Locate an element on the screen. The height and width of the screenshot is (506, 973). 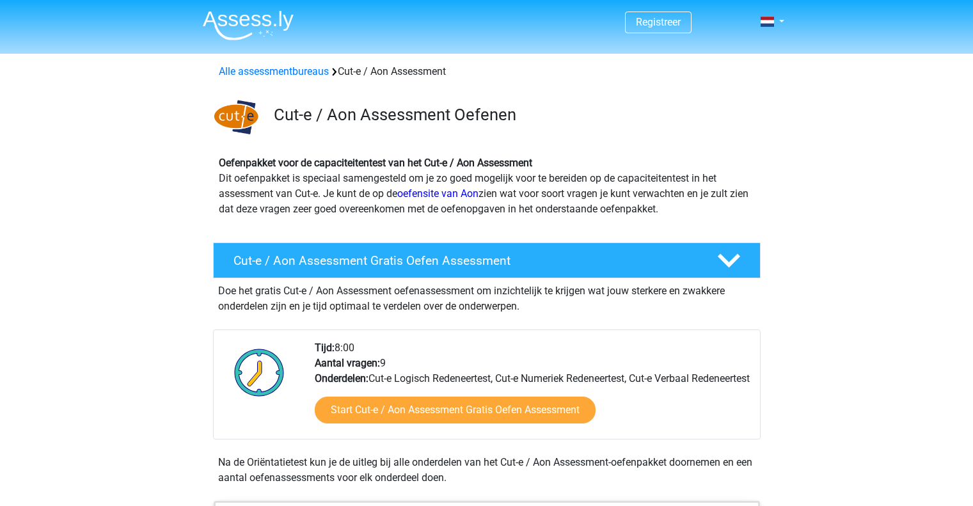
a: Cut-e / Aon Assessment Gratis Oefen Assessment is located at coordinates (487, 260).